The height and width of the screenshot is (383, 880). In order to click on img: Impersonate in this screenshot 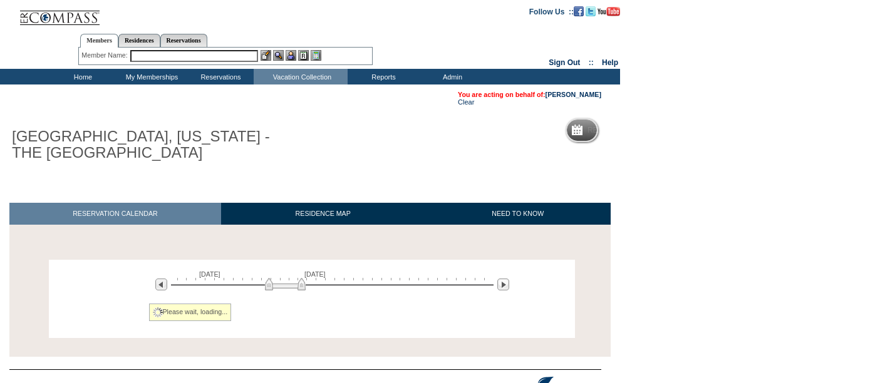, I will do `click(291, 55)`.